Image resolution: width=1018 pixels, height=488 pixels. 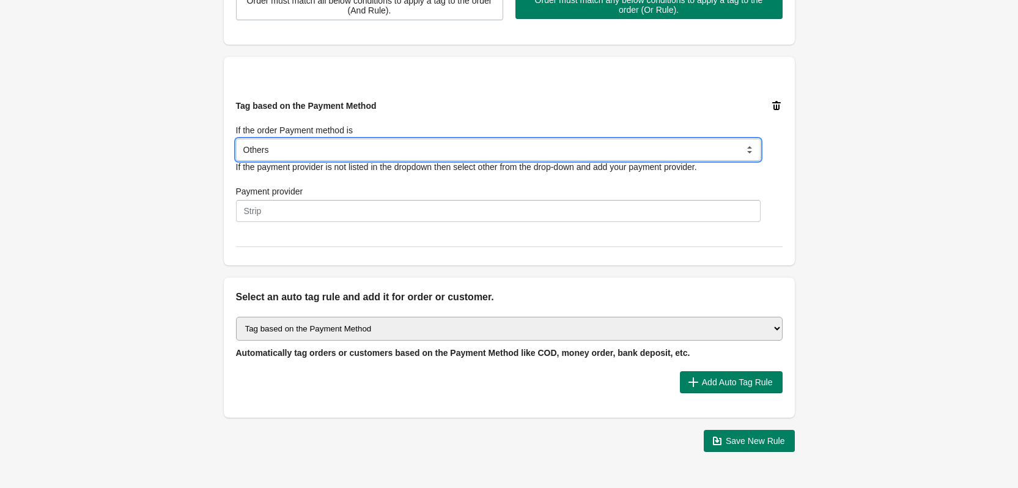 I want to click on label: Payment provider, so click(x=270, y=191).